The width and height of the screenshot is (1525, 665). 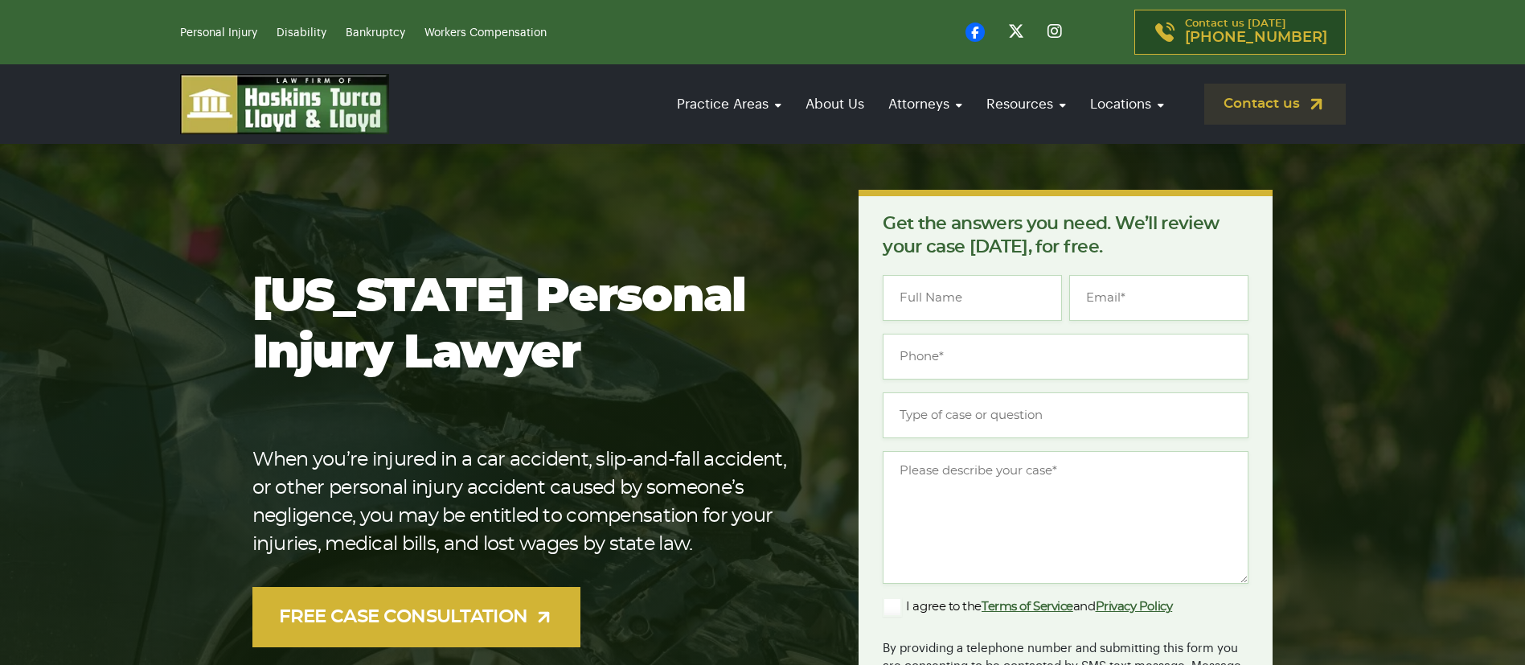 I want to click on a: Terms of Service, so click(x=1027, y=606).